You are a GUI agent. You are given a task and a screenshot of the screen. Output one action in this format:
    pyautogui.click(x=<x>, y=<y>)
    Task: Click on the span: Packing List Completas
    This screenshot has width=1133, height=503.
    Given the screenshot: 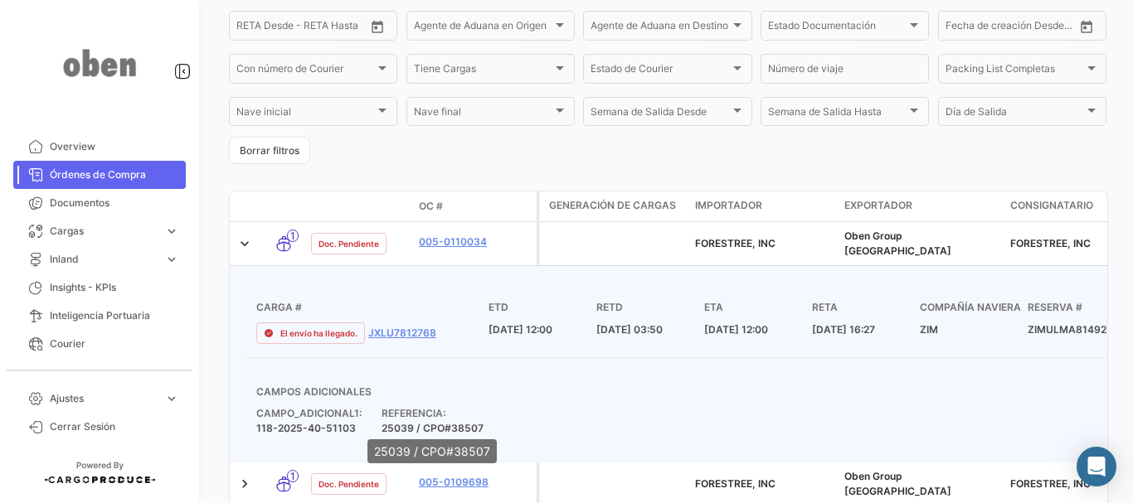 What is the action you would take?
    pyautogui.click(x=1014, y=71)
    